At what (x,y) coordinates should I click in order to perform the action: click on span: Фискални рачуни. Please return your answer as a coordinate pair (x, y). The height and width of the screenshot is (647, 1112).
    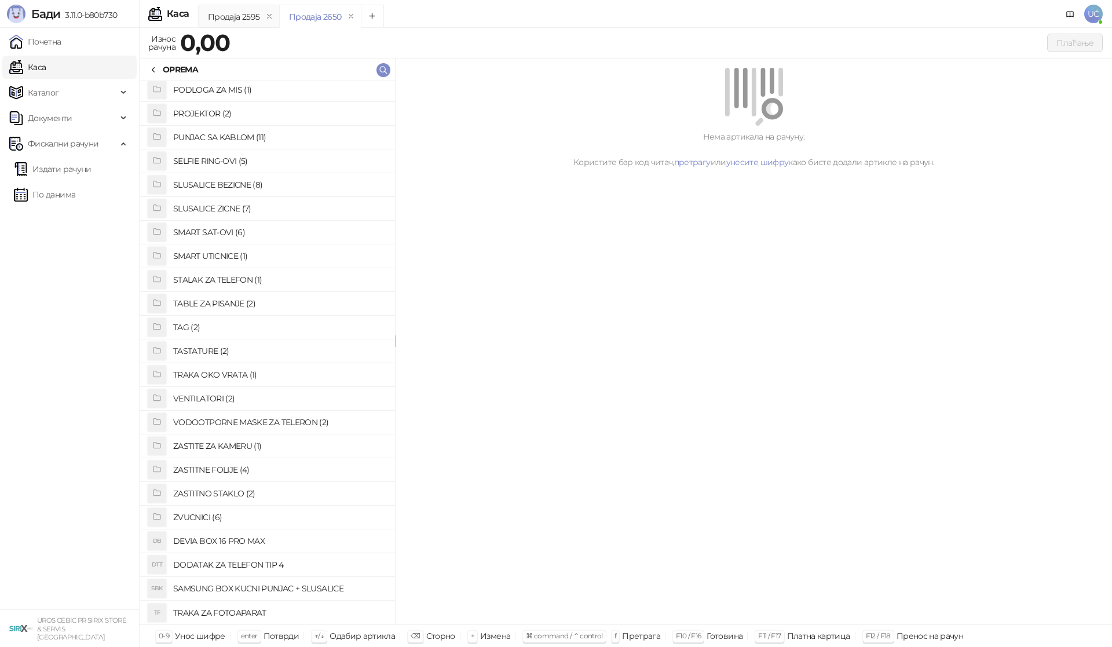
    Looking at the image, I should click on (63, 144).